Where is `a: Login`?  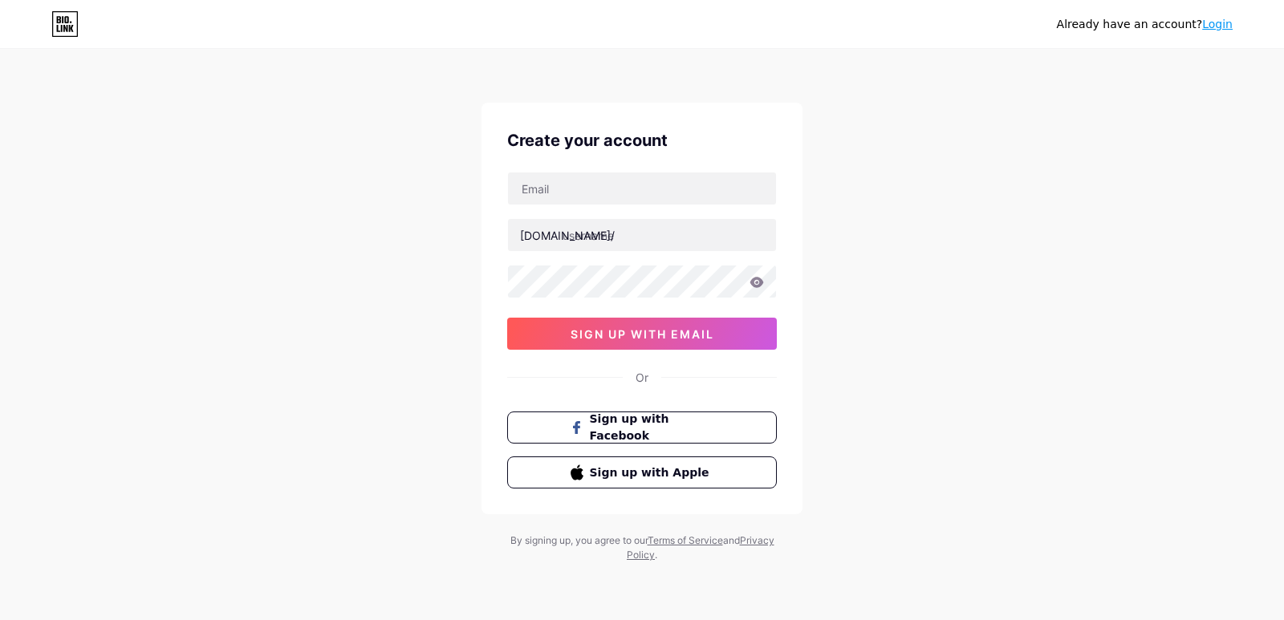
a: Login is located at coordinates (1218, 24).